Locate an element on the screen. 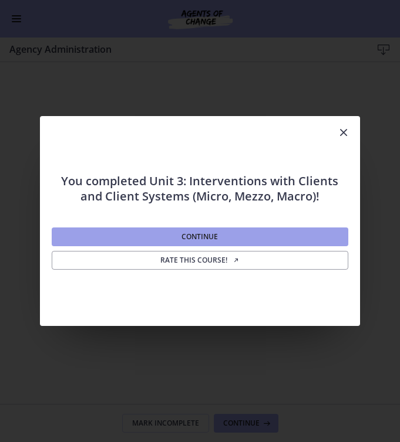 This screenshot has width=400, height=442. span: Rate this course! is located at coordinates (200, 261).